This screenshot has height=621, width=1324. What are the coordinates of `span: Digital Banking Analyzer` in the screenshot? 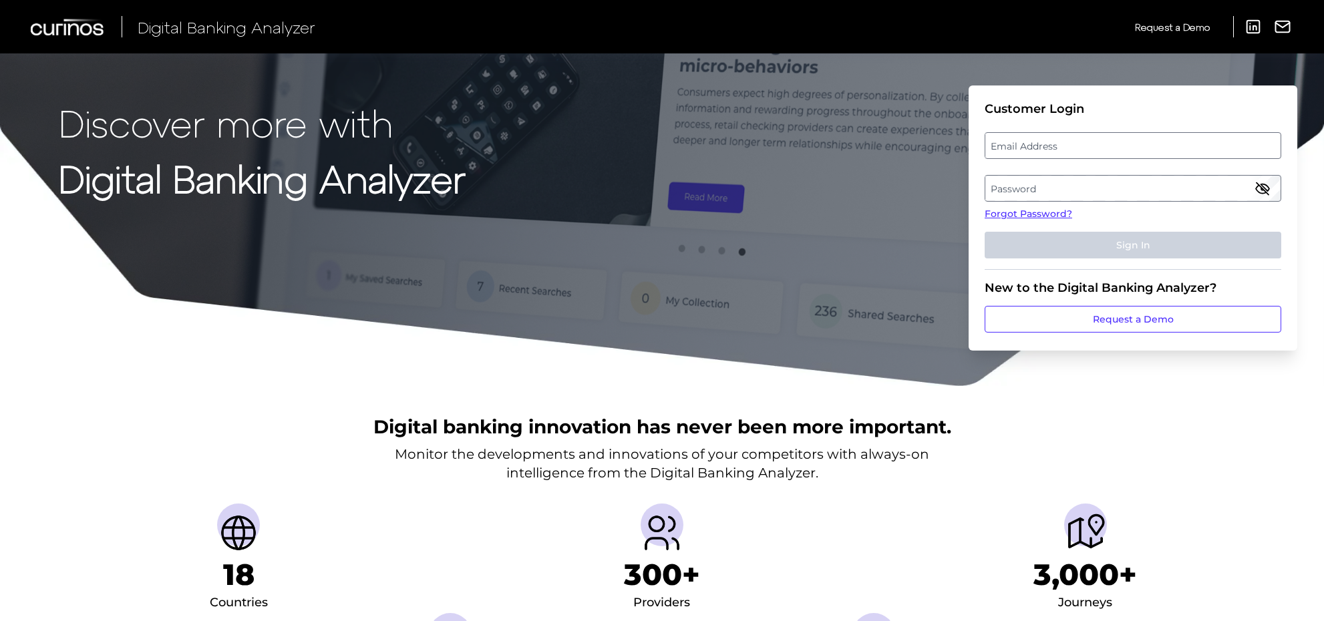 It's located at (226, 27).